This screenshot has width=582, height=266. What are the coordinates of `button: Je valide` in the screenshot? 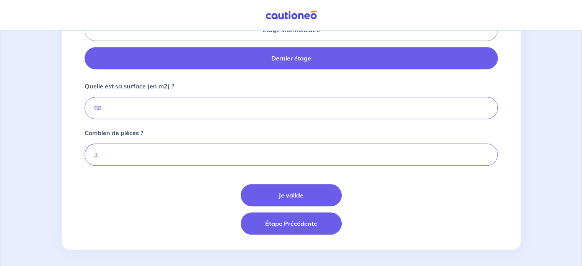 It's located at (291, 195).